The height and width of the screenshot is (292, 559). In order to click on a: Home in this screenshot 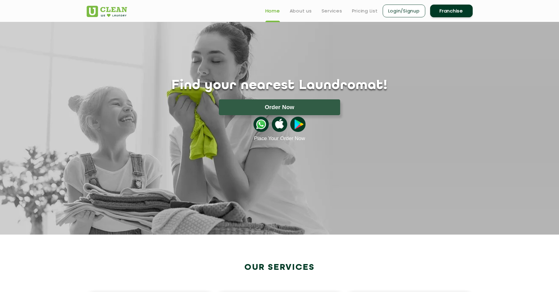, I will do `click(273, 11)`.